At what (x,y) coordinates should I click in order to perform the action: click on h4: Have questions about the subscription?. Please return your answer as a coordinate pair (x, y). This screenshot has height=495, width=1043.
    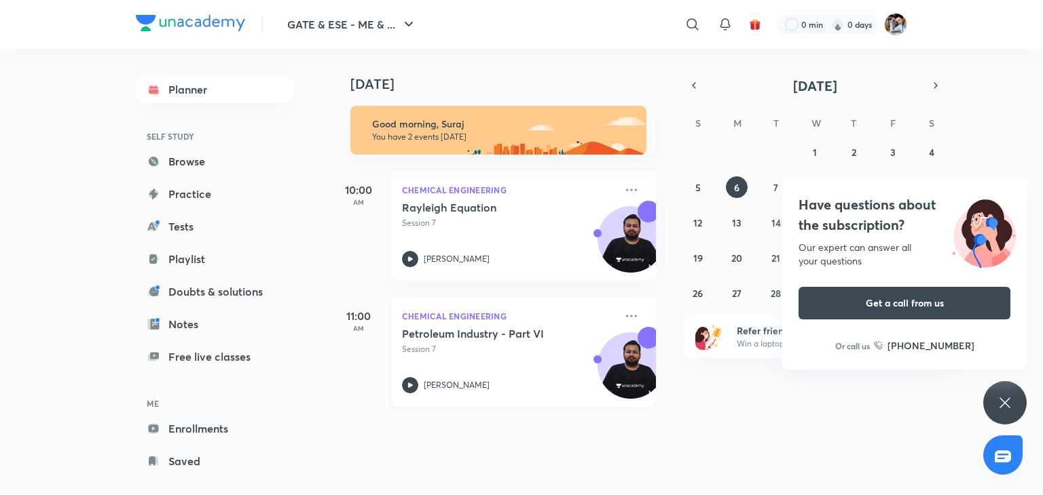
    Looking at the image, I should click on (904, 215).